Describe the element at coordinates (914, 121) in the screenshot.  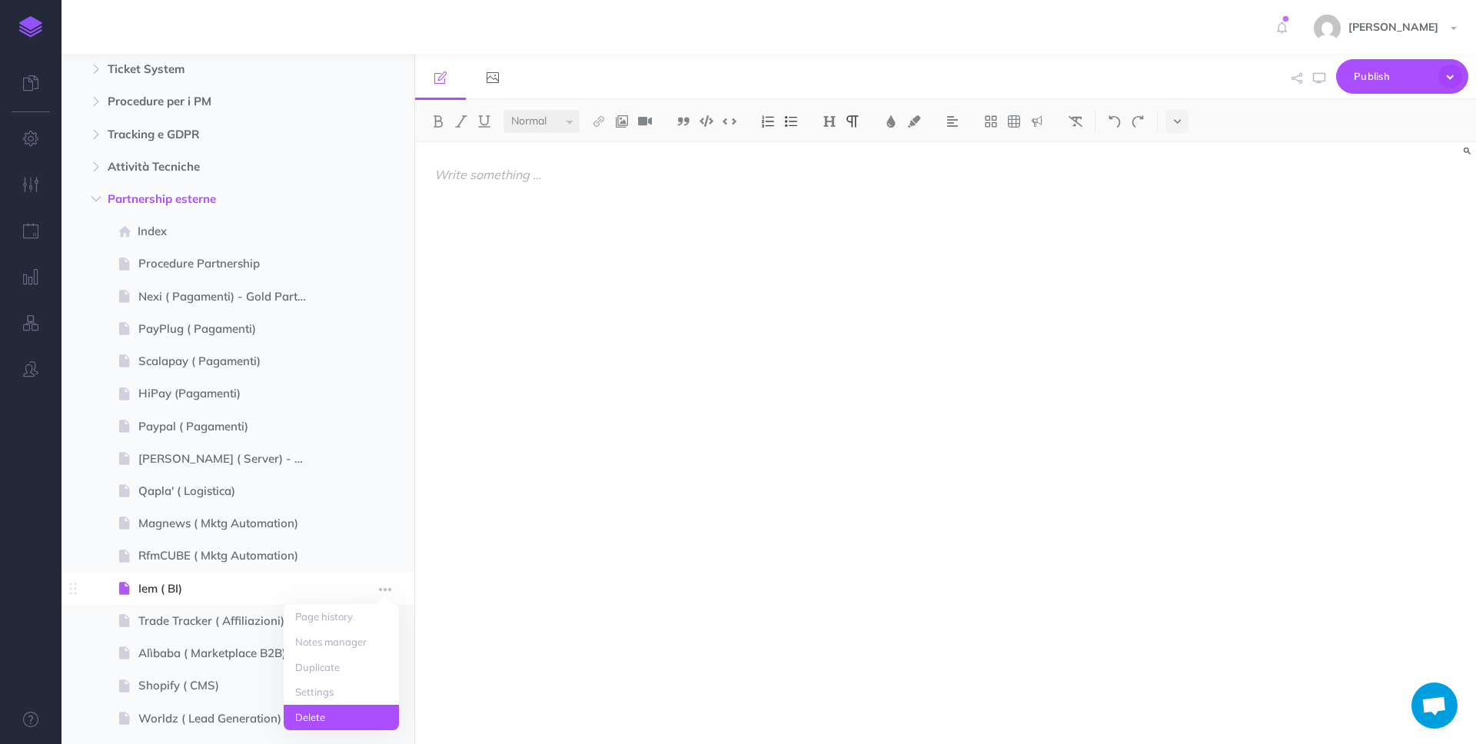
I see `img: Text background color button` at that location.